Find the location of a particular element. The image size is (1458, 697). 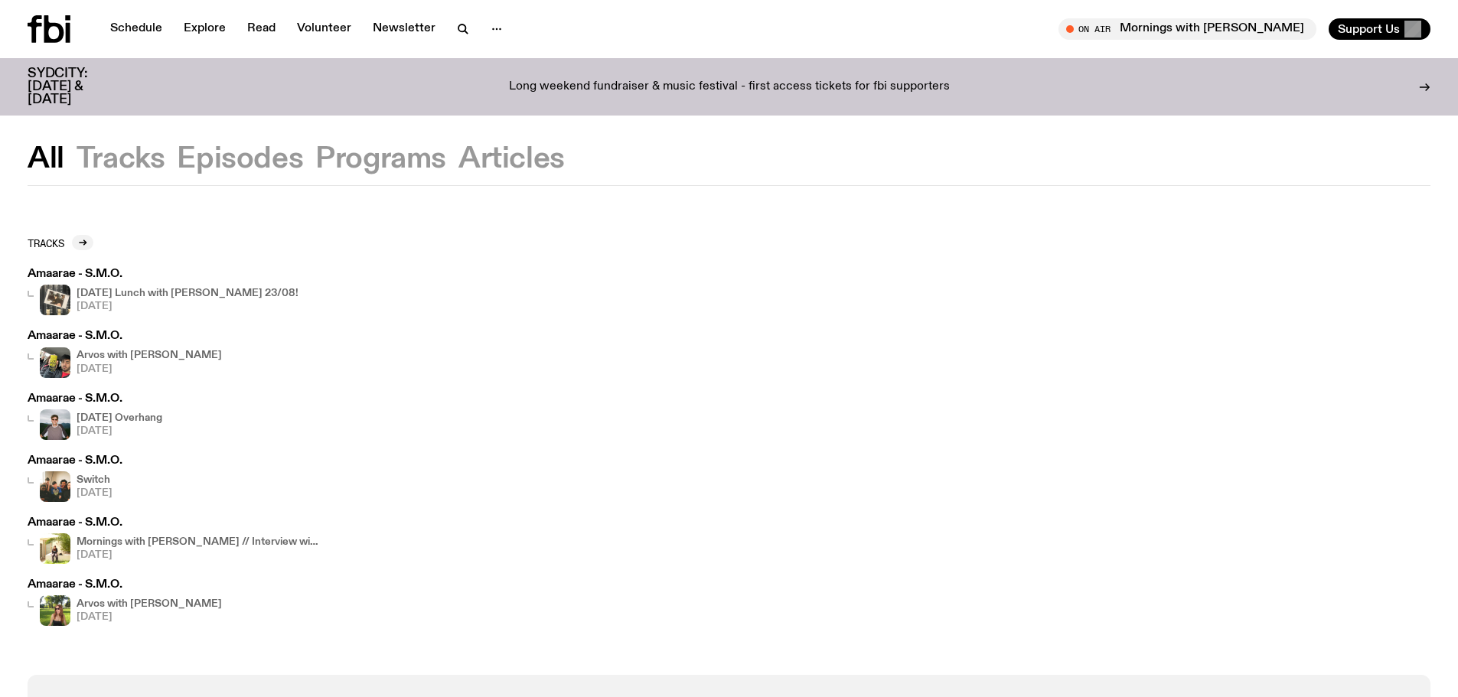

button: Articles is located at coordinates (511, 159).